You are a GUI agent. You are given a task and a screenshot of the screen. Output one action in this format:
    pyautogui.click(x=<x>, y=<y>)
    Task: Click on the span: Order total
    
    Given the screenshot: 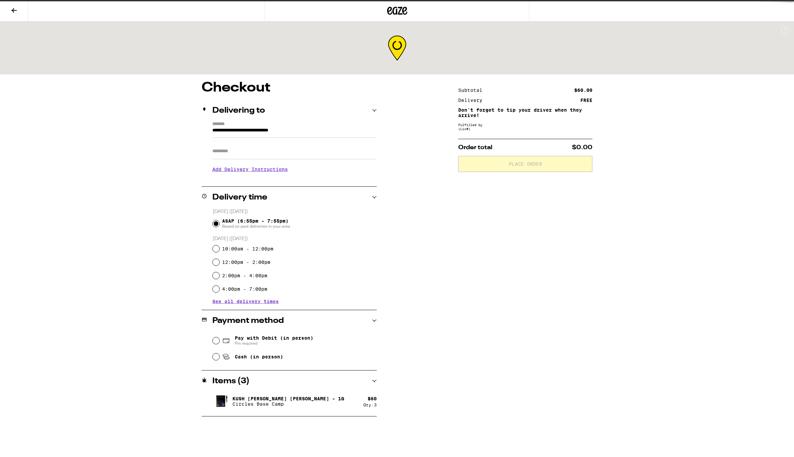 What is the action you would take?
    pyautogui.click(x=475, y=148)
    